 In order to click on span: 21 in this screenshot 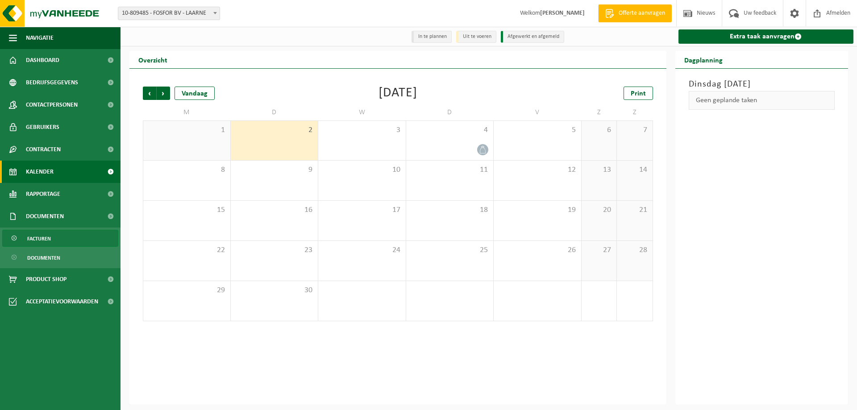, I will do `click(635, 210)`.